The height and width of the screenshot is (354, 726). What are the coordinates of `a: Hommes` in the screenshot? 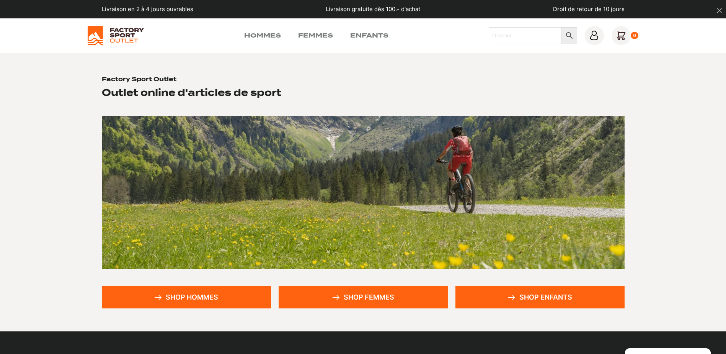 It's located at (263, 36).